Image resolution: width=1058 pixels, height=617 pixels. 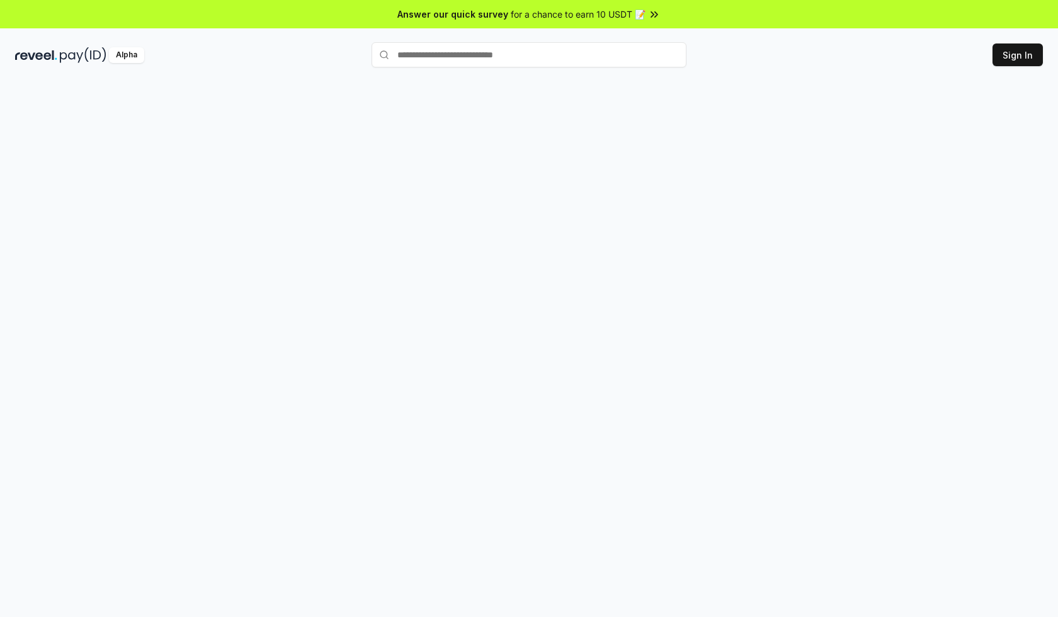 What do you see at coordinates (1018, 55) in the screenshot?
I see `button: Sign In` at bounding box center [1018, 55].